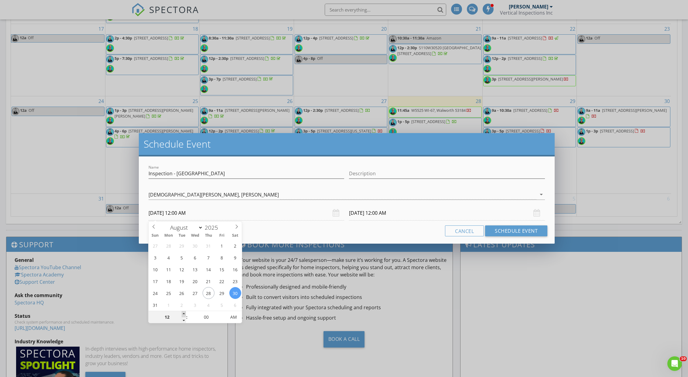  Describe the element at coordinates (208, 257) in the screenshot. I see `span: August 7, 2025` at that location.